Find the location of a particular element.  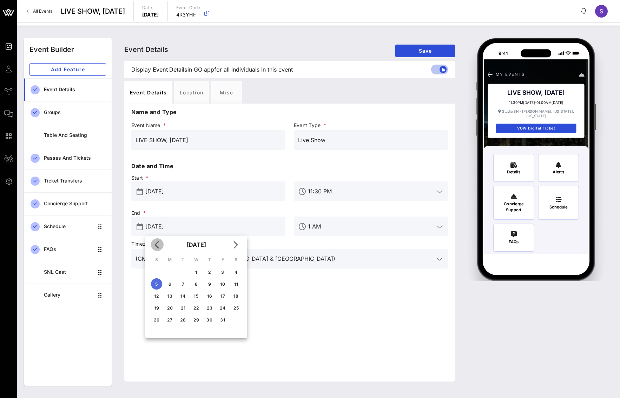

a: All Events is located at coordinates (39, 11).